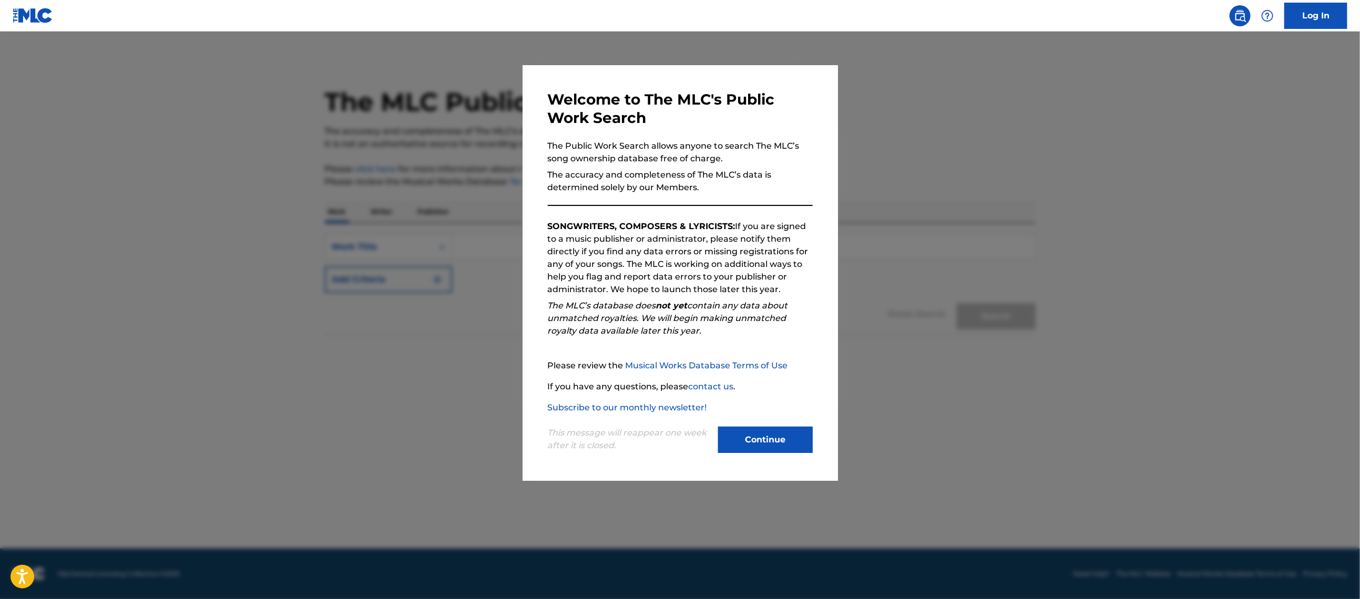 Image resolution: width=1360 pixels, height=599 pixels. Describe the element at coordinates (1316, 16) in the screenshot. I see `a: Log In` at that location.